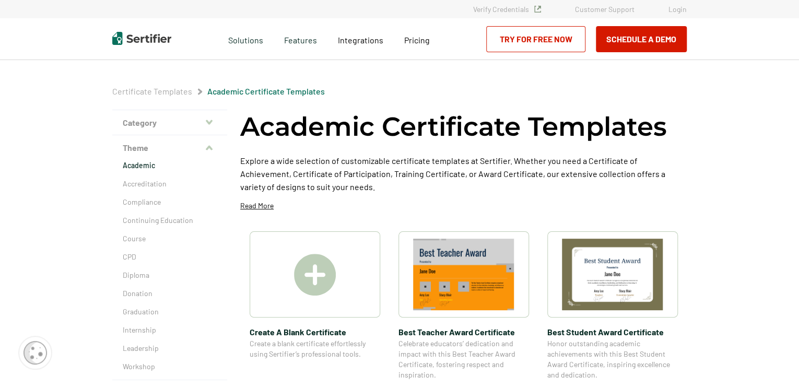 This screenshot has height=388, width=799. What do you see at coordinates (170, 123) in the screenshot?
I see `button: Category` at bounding box center [170, 123].